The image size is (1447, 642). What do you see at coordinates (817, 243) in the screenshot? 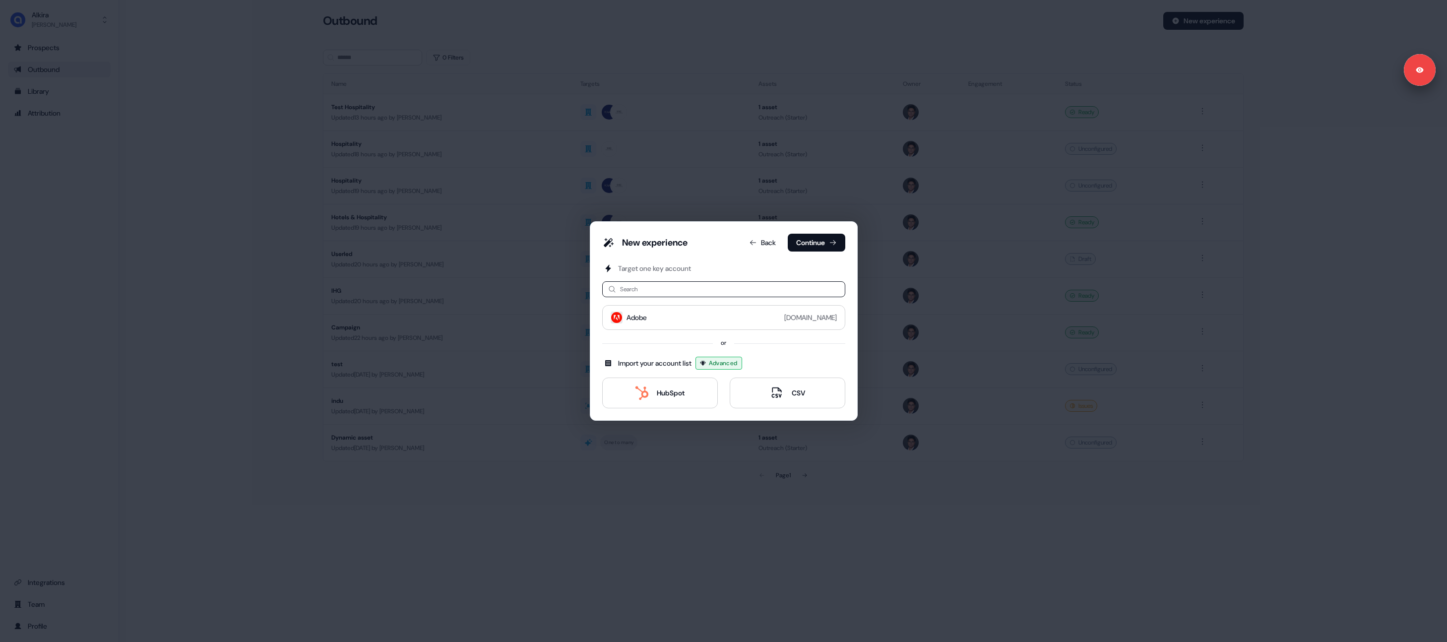
I see `button: Continue` at bounding box center [817, 243].